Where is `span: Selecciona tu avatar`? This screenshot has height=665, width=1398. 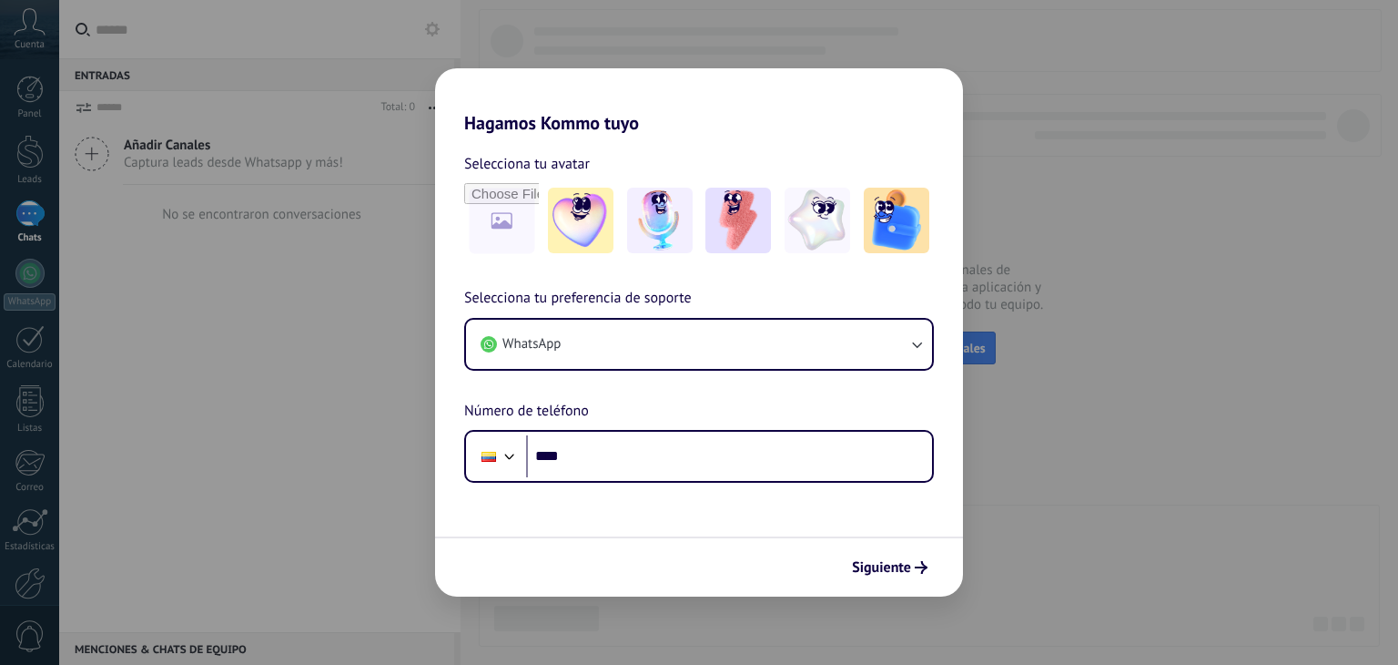
span: Selecciona tu avatar is located at coordinates (527, 164).